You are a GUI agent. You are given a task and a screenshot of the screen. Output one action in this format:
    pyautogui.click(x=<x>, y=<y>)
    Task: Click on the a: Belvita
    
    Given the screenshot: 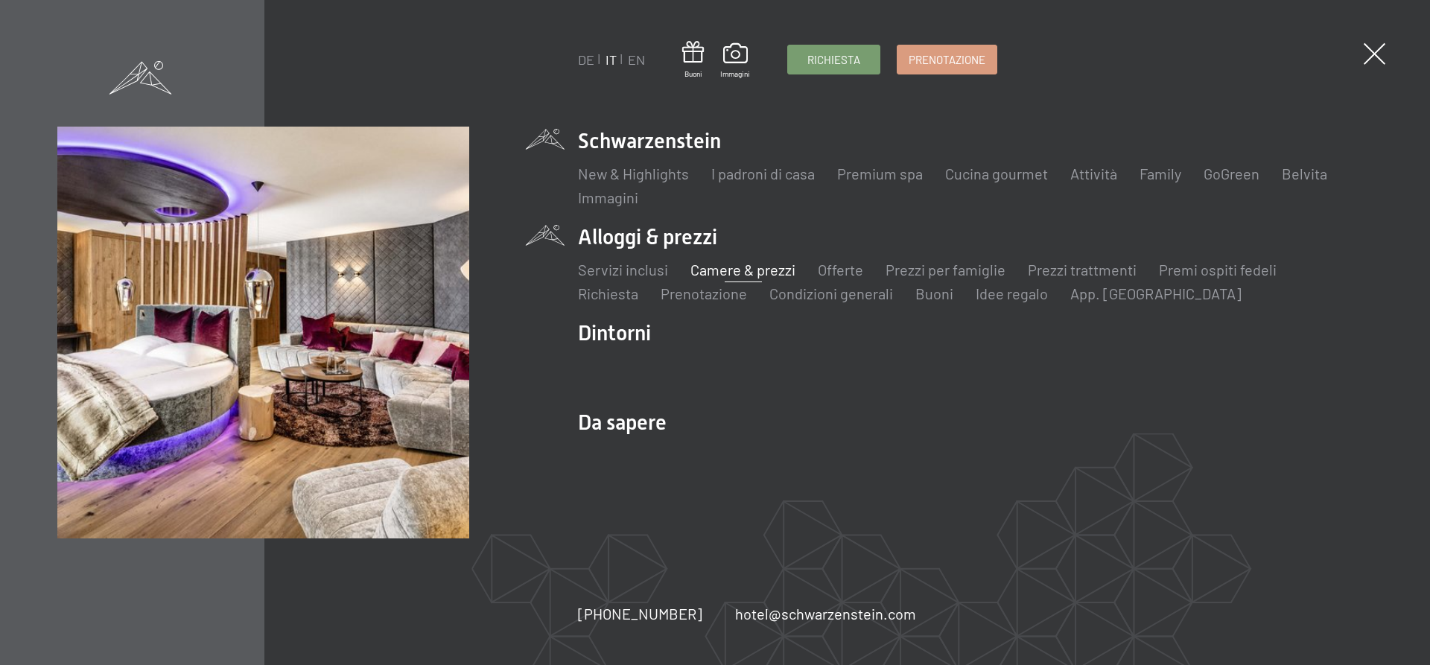 What is the action you would take?
    pyautogui.click(x=1304, y=174)
    